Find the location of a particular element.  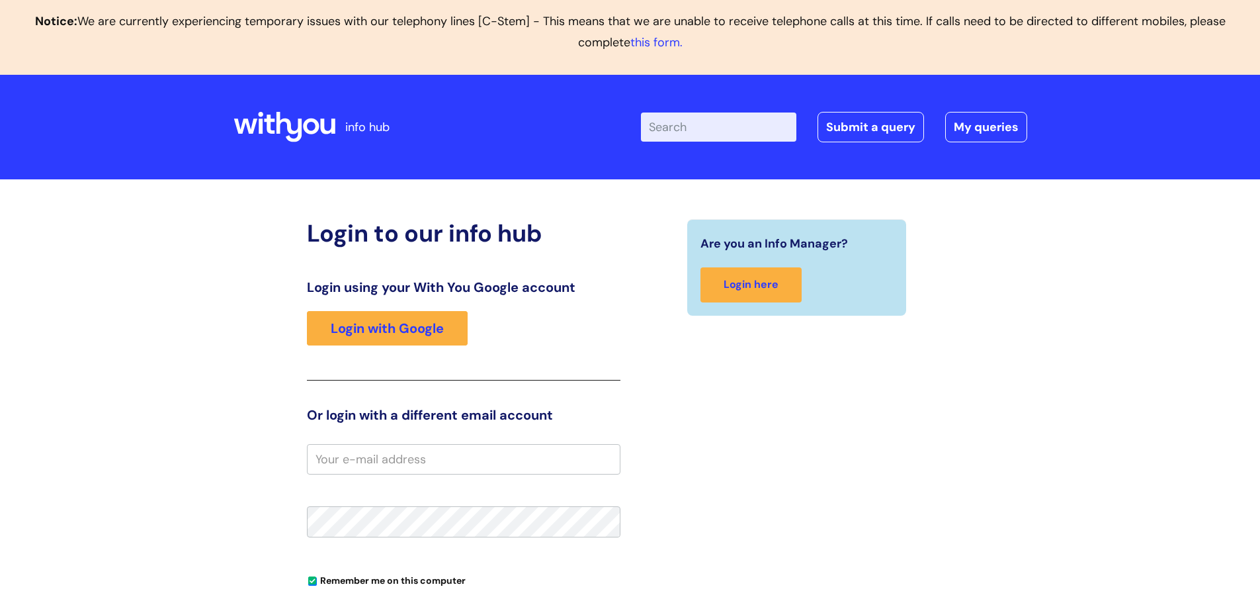

h3: Login using your With You Google account is located at coordinates (464, 287).